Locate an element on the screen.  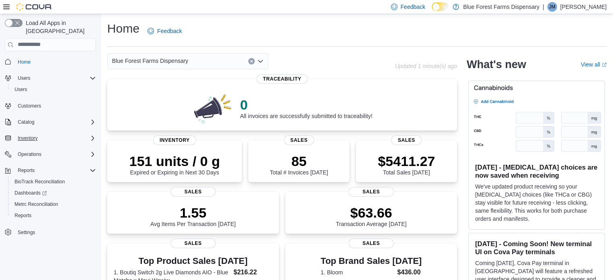
p: $5411.27 is located at coordinates (407, 161).